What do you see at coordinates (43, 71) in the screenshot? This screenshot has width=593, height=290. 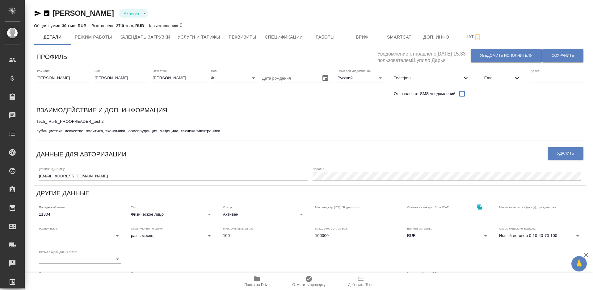 I see `label: Фамилия:` at bounding box center [43, 71].